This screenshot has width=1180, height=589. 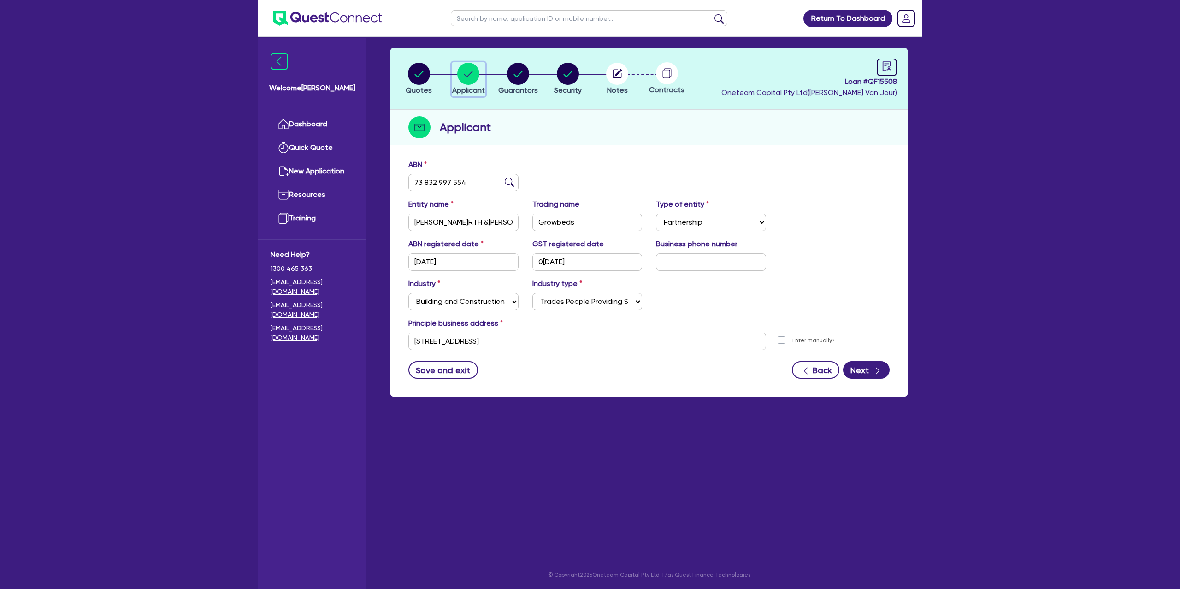 I want to click on label: Type of entity, so click(x=682, y=204).